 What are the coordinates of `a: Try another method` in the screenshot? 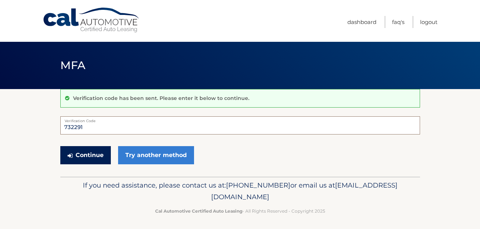 It's located at (156, 155).